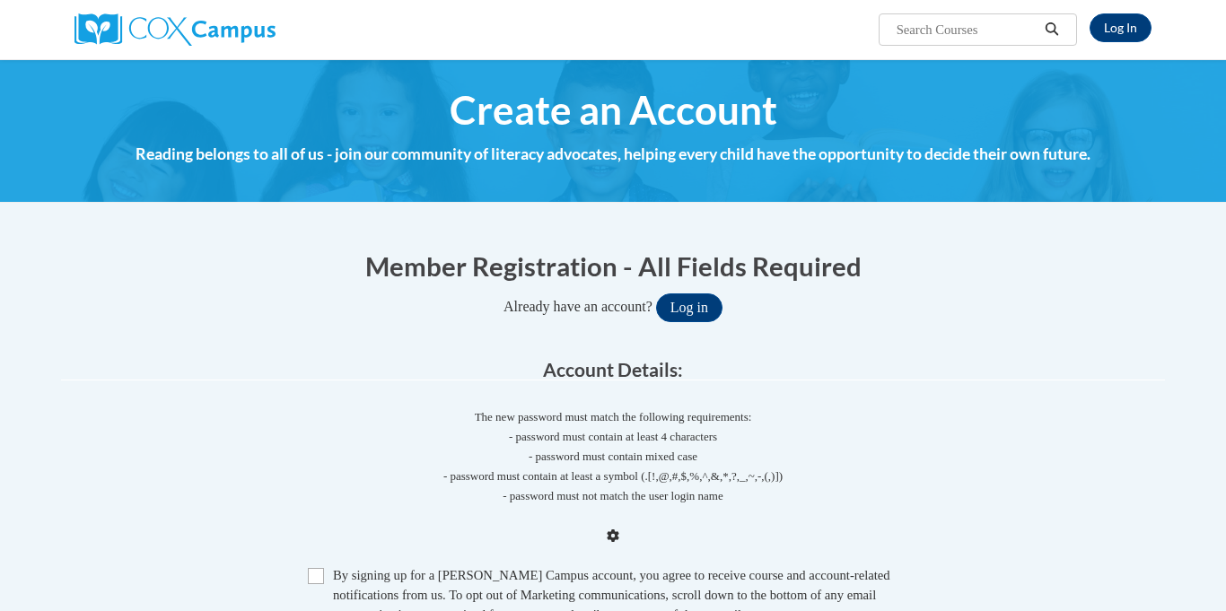 This screenshot has width=1226, height=611. Describe the element at coordinates (613, 110) in the screenshot. I see `span: Create an Account` at that location.